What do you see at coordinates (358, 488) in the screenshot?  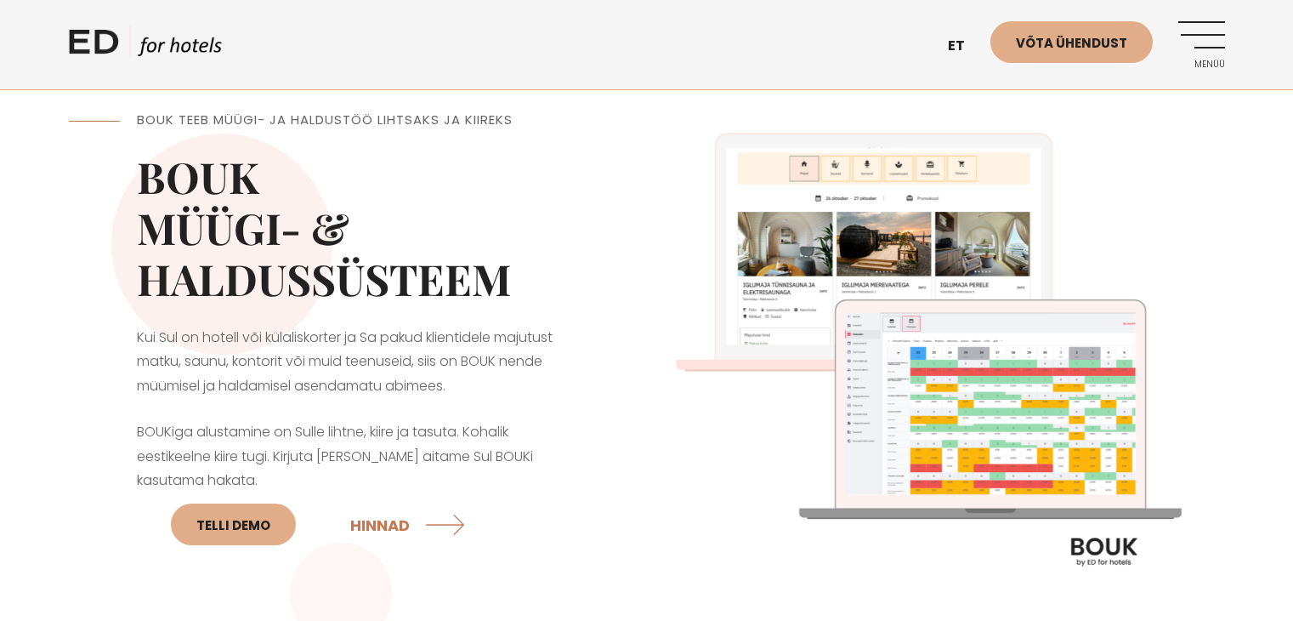 I see `p: BOUKiga alustamine on Sulle lihtne, kiire ja tasuta. Kohalik eestikeelne kiire tugi. Kirjuta [PER...` at bounding box center [358, 488].